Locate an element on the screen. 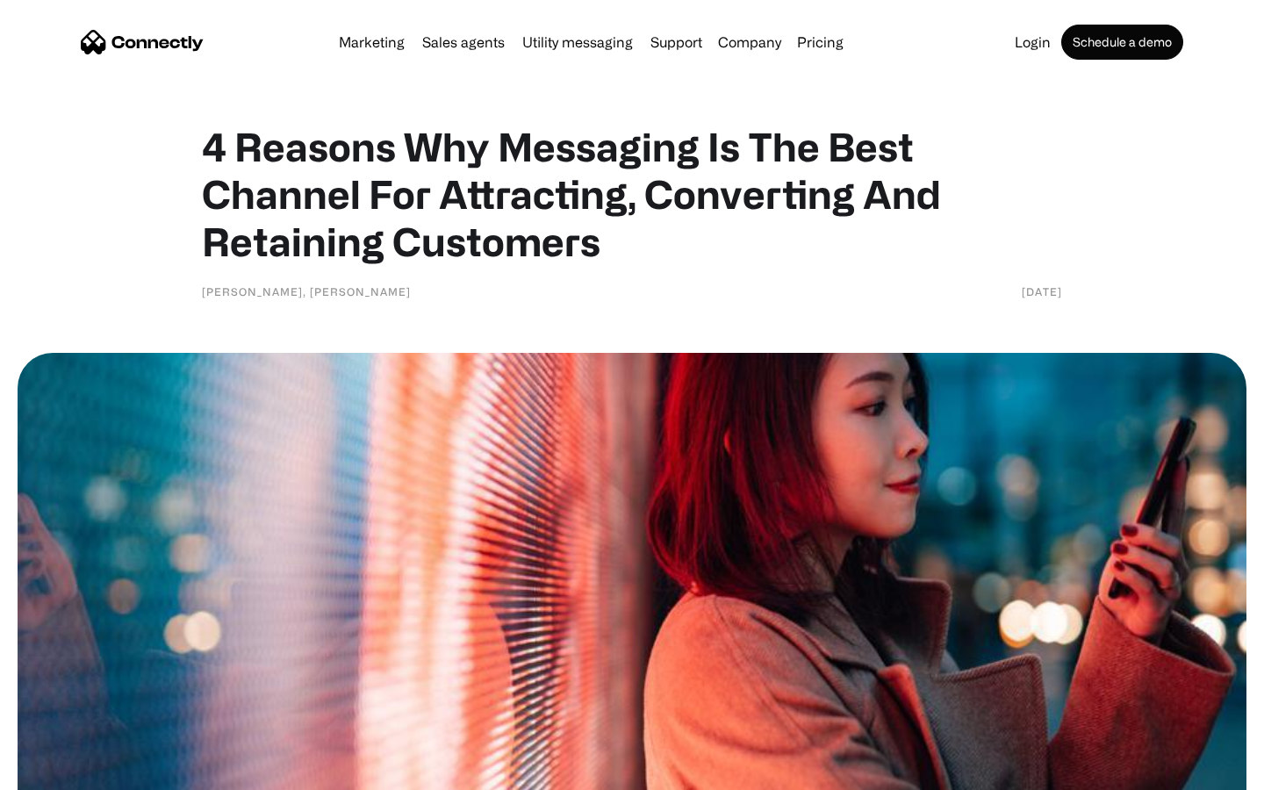 The image size is (1264, 790). h1: 4 Reasons Why Messaging Is The Best Channel For Attracting, Converting And Retaining Customers is located at coordinates (632, 194).